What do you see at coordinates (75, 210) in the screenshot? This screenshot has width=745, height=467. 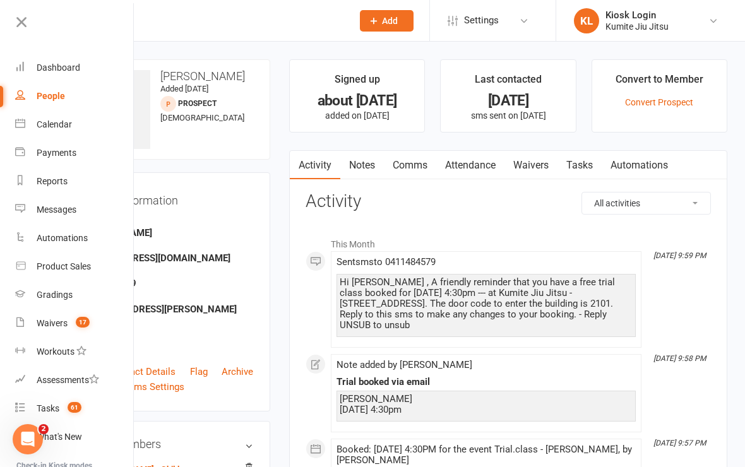 I see `a: Messages` at bounding box center [75, 210].